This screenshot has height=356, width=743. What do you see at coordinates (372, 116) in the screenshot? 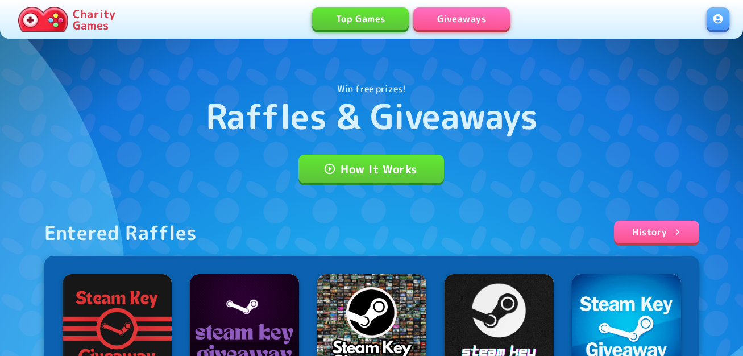
I see `h1: Raffles & Giveaways` at bounding box center [372, 116].